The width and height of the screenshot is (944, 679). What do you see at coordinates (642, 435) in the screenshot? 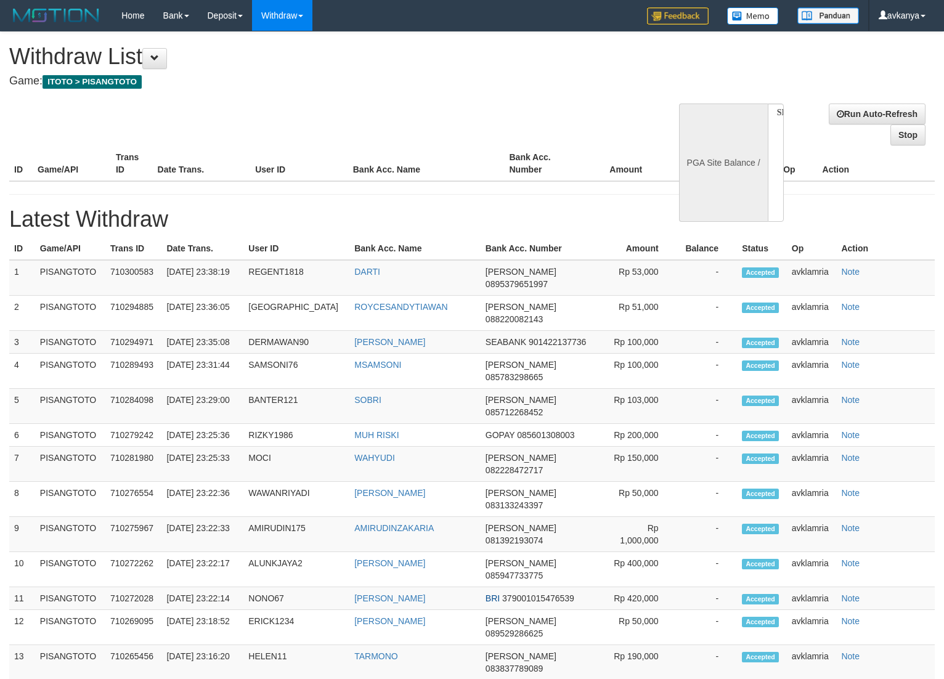
I see `td: Rp 200,000` at bounding box center [642, 435].